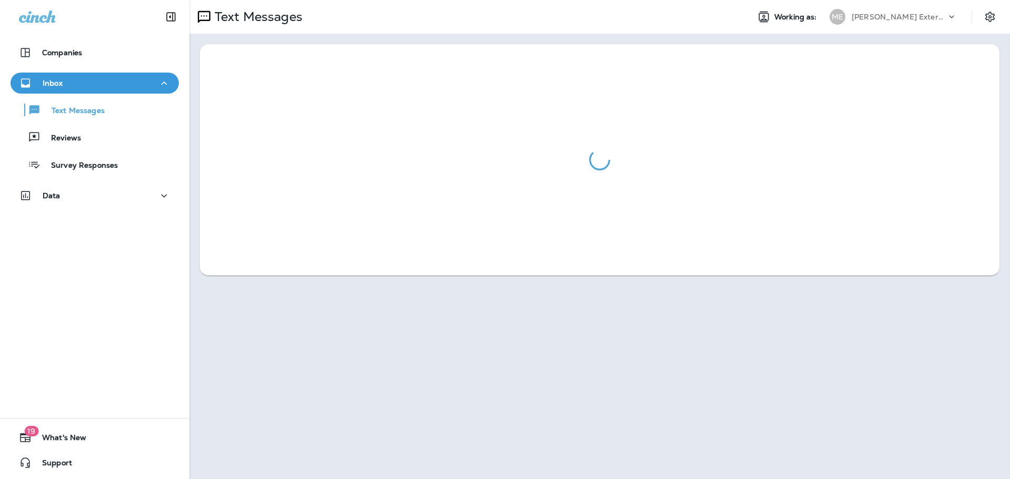  I want to click on button: Data, so click(95, 196).